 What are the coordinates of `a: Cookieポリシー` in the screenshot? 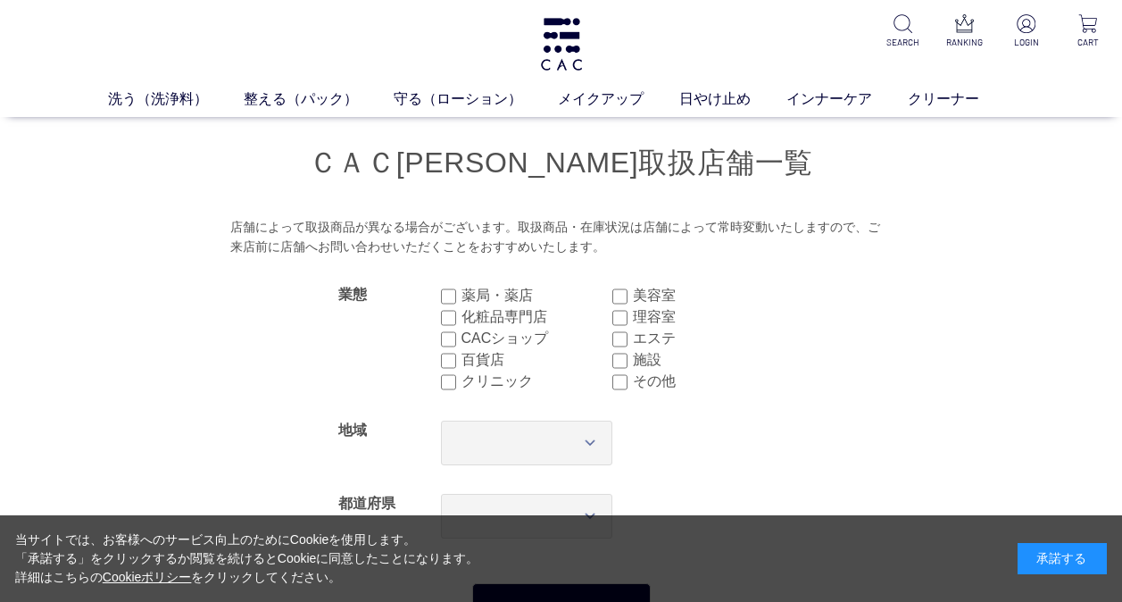 It's located at (147, 577).